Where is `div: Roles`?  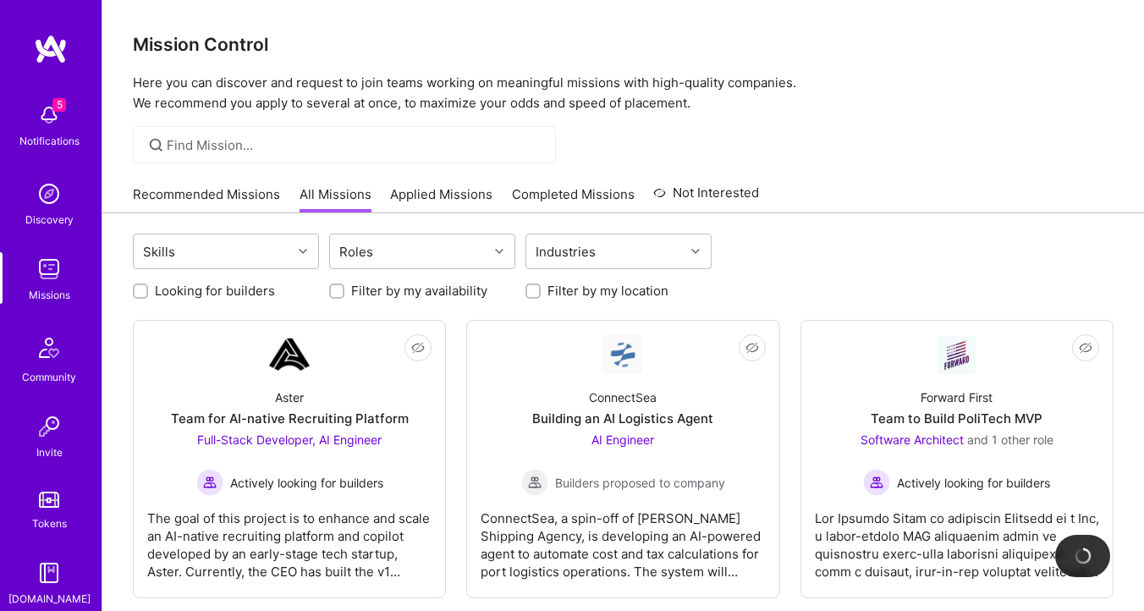
div: Roles is located at coordinates (356, 251).